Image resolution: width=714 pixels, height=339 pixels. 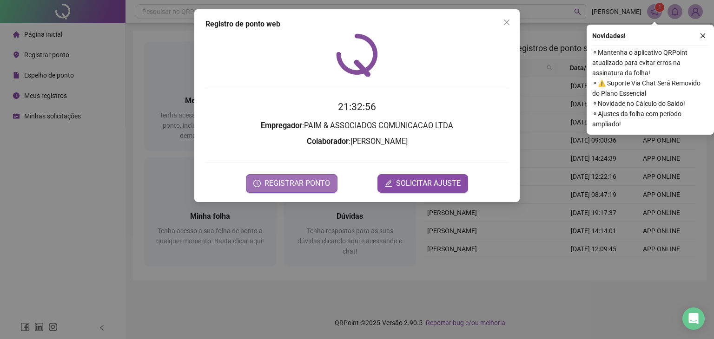 What do you see at coordinates (422, 184) in the screenshot?
I see `button: editSOLICITAR AJUSTE` at bounding box center [422, 184].